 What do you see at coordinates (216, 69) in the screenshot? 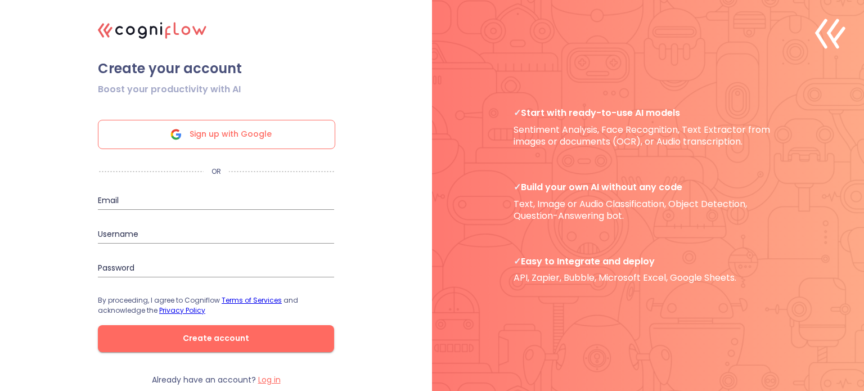
I see `span: Create your account` at bounding box center [216, 69].